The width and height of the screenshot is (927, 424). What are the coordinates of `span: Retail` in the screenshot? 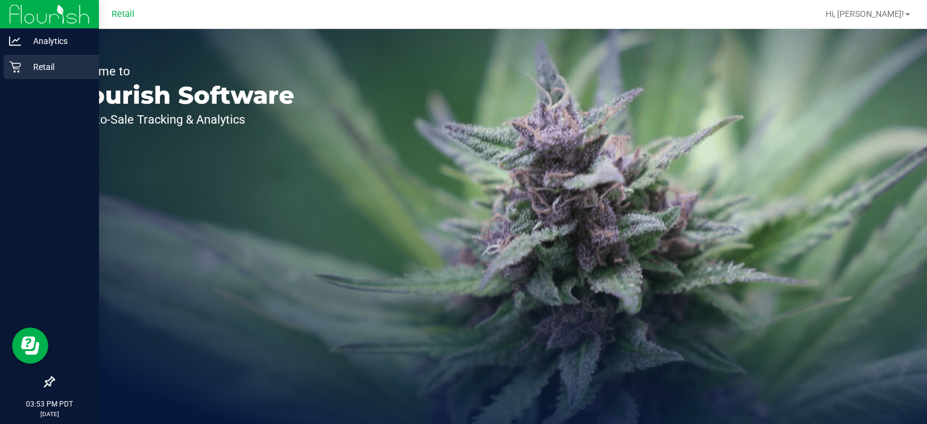 It's located at (123, 14).